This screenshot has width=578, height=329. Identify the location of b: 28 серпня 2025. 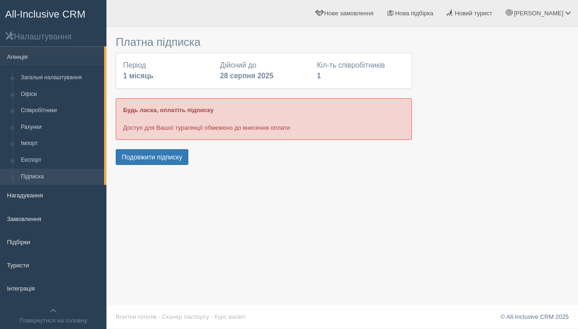
(247, 75).